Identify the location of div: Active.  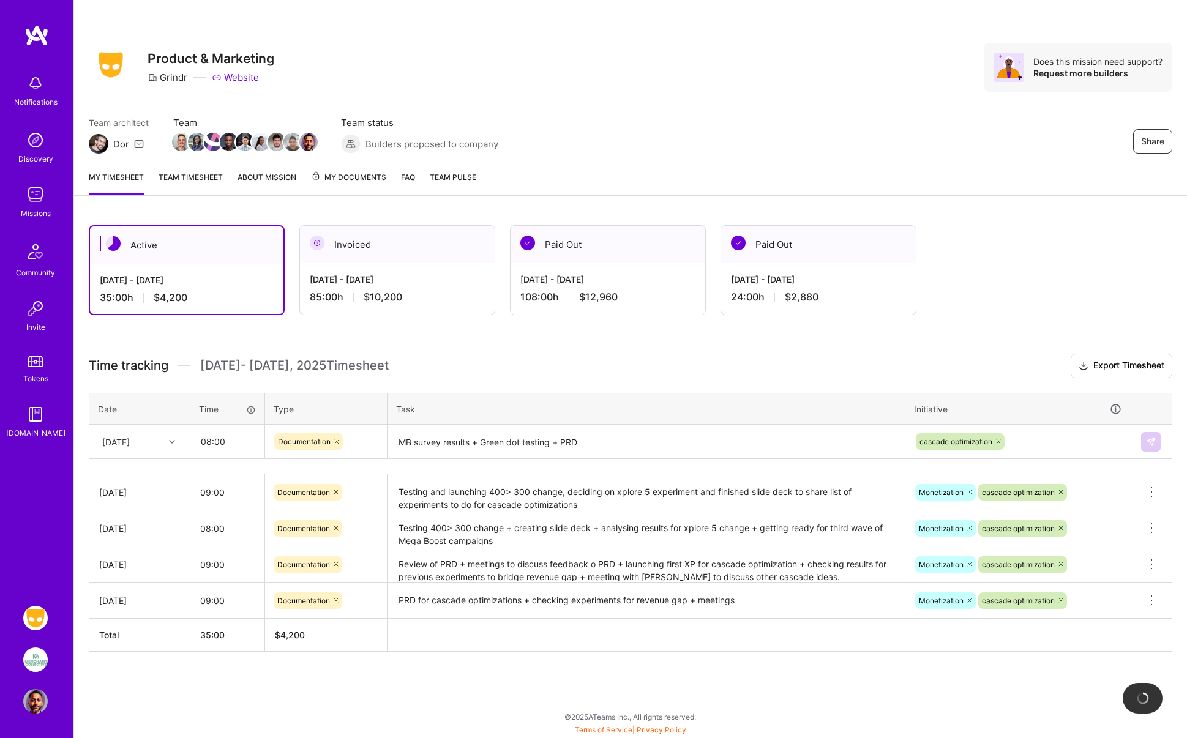
(187, 245).